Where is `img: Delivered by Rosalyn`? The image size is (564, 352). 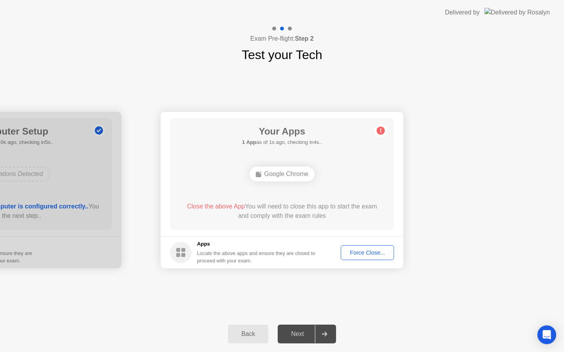
img: Delivered by Rosalyn is located at coordinates (517, 12).